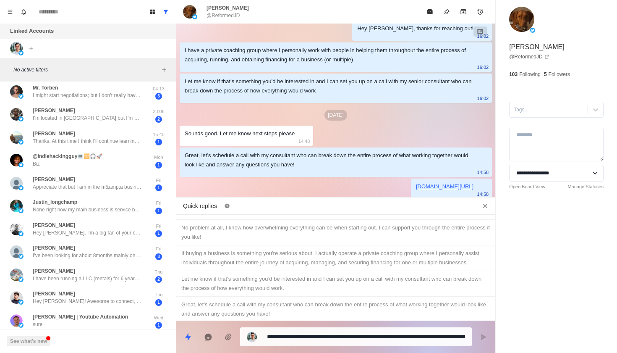 This screenshot has height=353, width=617. I want to click on p: 23:06, so click(159, 111).